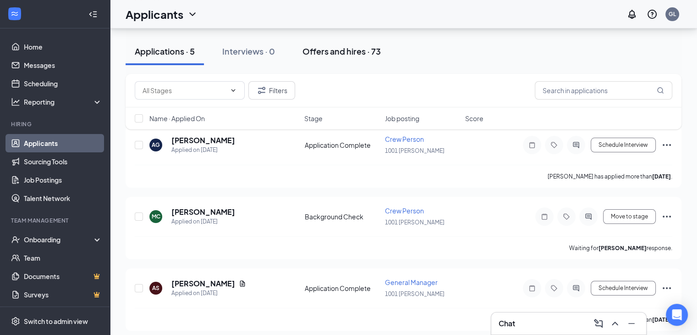 The width and height of the screenshot is (697, 335). I want to click on a: Scheduling, so click(63, 83).